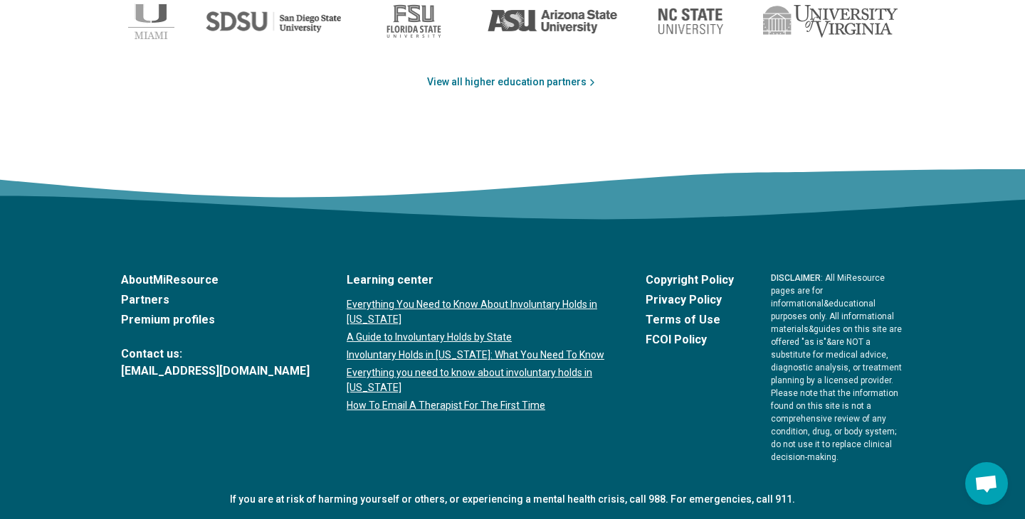  Describe the element at coordinates (215, 354) in the screenshot. I see `span: Contact us:` at that location.